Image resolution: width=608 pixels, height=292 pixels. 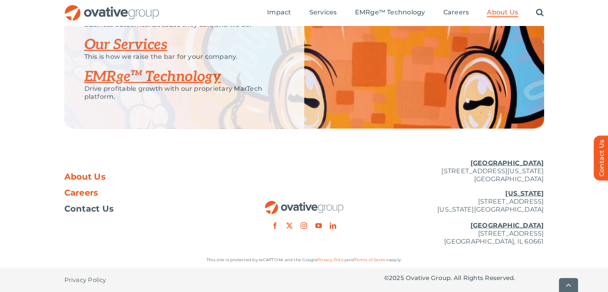 I want to click on a: instagram, so click(x=304, y=225).